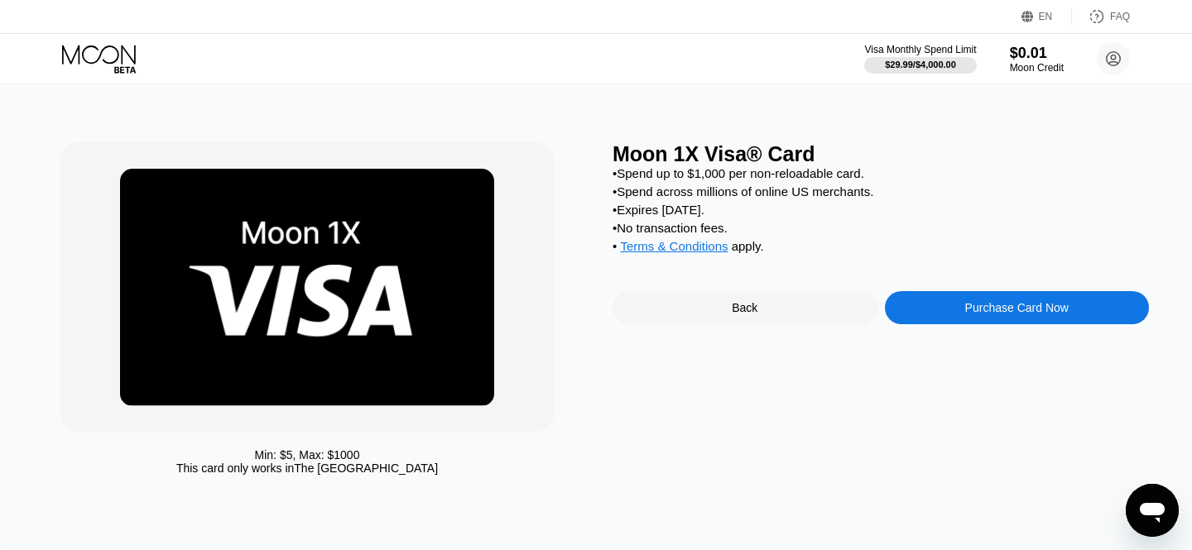  What do you see at coordinates (307, 455) in the screenshot?
I see `div: Min: $ 5 , Max: $ 1000` at bounding box center [307, 455].